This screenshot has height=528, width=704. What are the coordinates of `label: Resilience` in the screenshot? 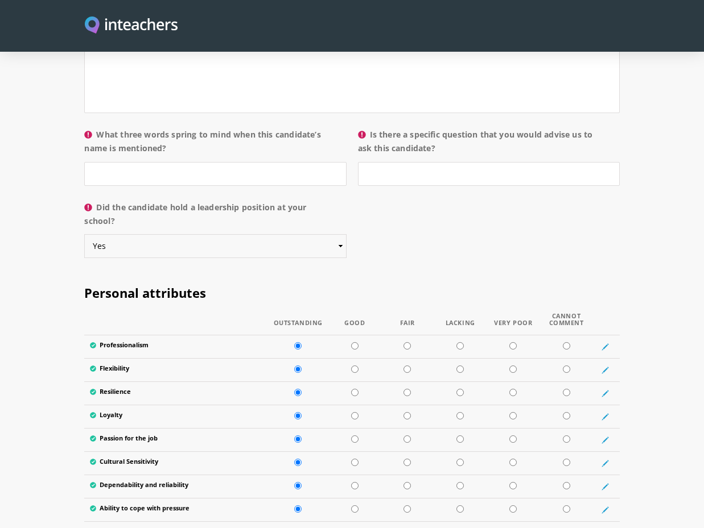 It's located at (176, 393).